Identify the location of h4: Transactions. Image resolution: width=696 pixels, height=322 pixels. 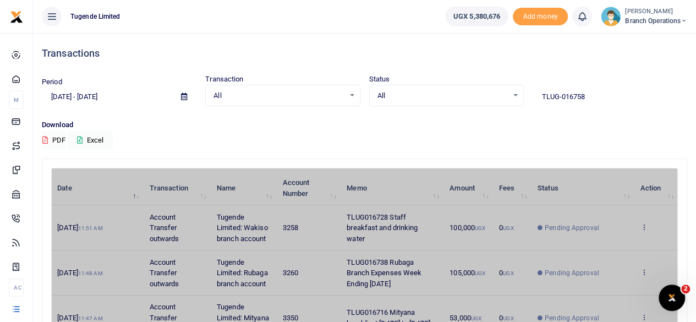
(364, 53).